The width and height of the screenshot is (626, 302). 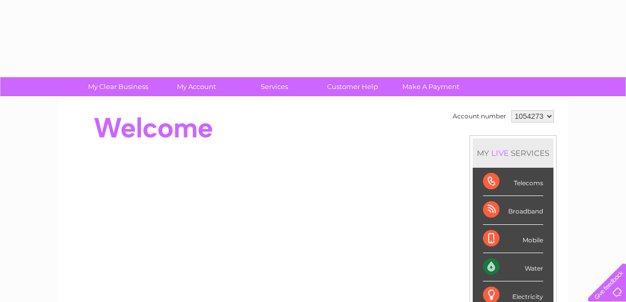 I want to click on div: Water, so click(x=513, y=267).